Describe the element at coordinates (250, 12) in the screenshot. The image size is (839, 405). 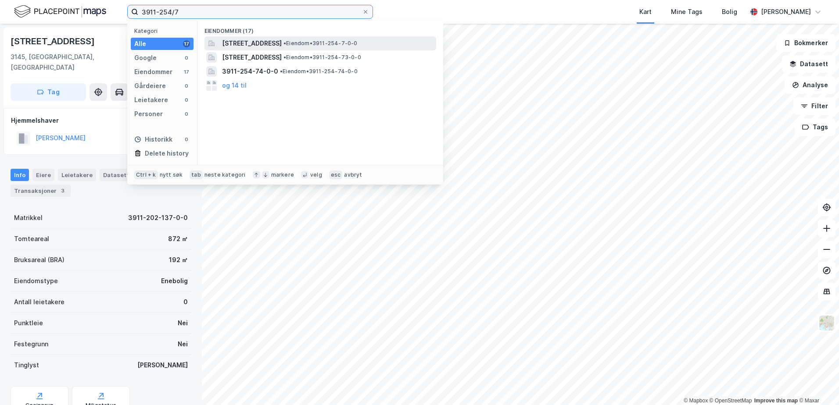
I see `input: Søk på adresse, matrikkel, gårdeiere, leietakere eller personer` at that location.